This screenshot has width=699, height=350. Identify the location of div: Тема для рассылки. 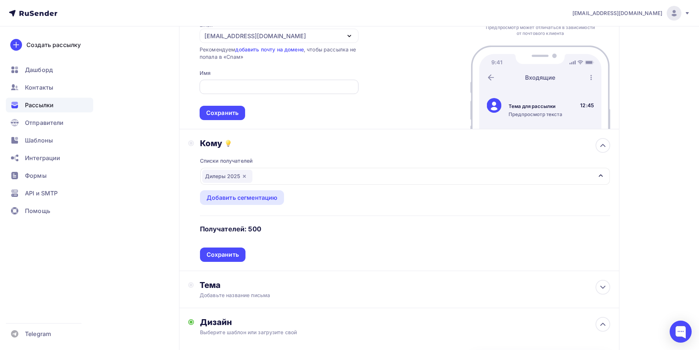
(535, 106).